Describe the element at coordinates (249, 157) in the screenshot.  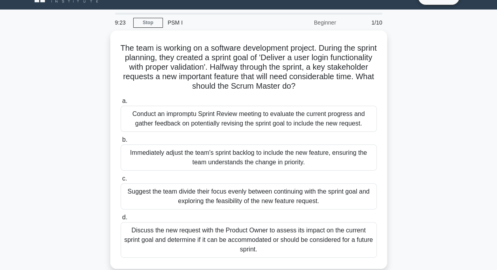
I see `div: Immediately adjust the team's sprint backlog to include the new feature, ensuring the team unders...` at that location.